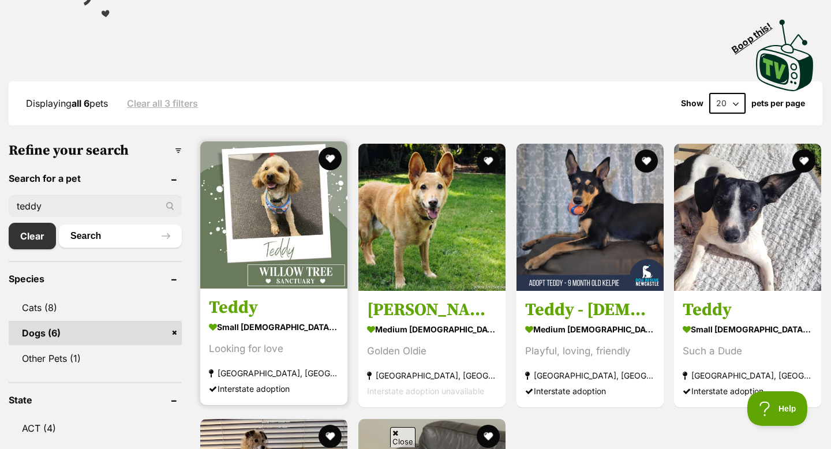 The image size is (831, 449). Describe the element at coordinates (403, 437) in the screenshot. I see `span: Close` at that location.